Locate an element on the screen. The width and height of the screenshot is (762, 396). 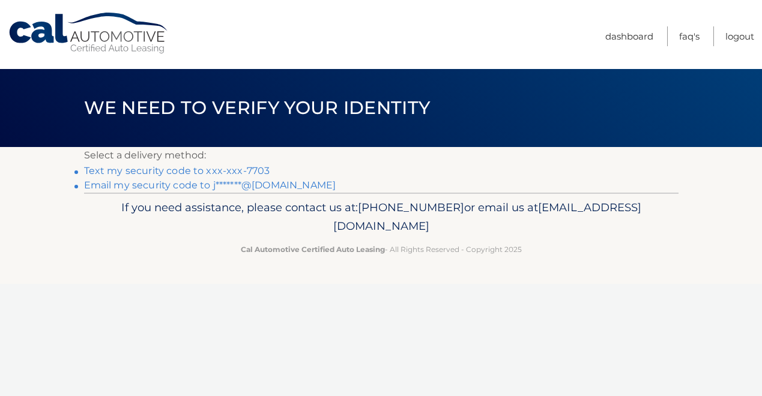
a: Dashboard is located at coordinates (629, 36).